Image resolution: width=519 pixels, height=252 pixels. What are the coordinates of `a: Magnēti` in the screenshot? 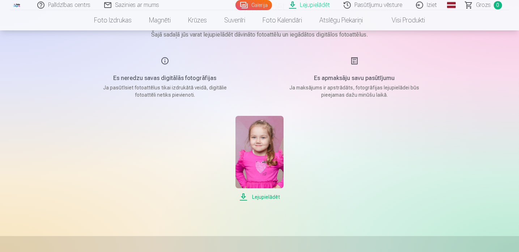 It's located at (160, 20).